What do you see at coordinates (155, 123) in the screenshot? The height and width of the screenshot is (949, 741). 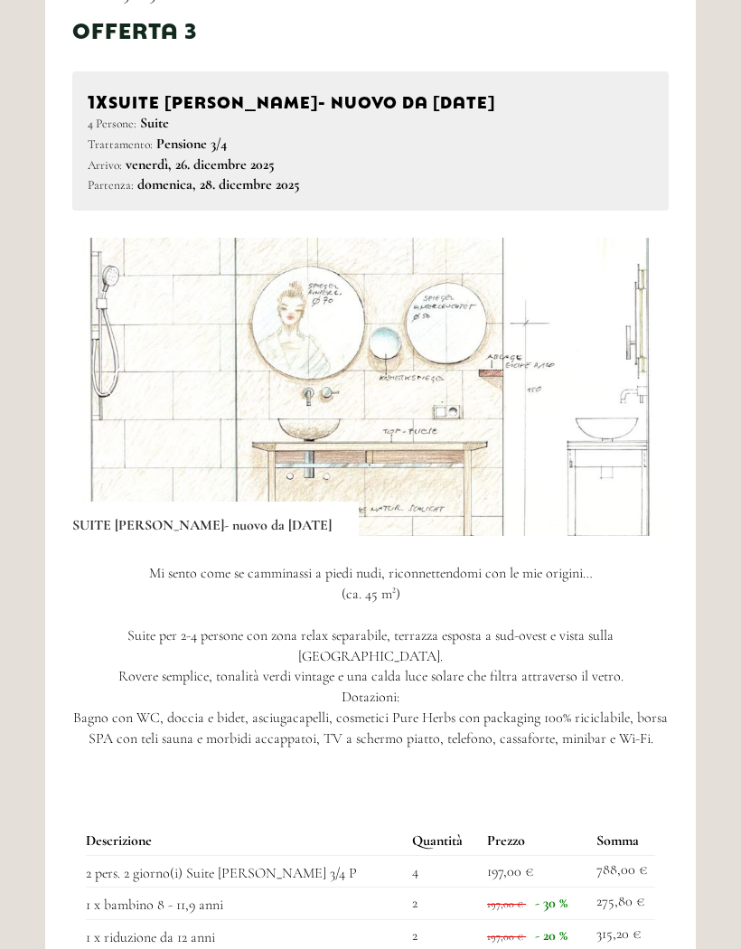 I see `b: Suite` at bounding box center [155, 123].